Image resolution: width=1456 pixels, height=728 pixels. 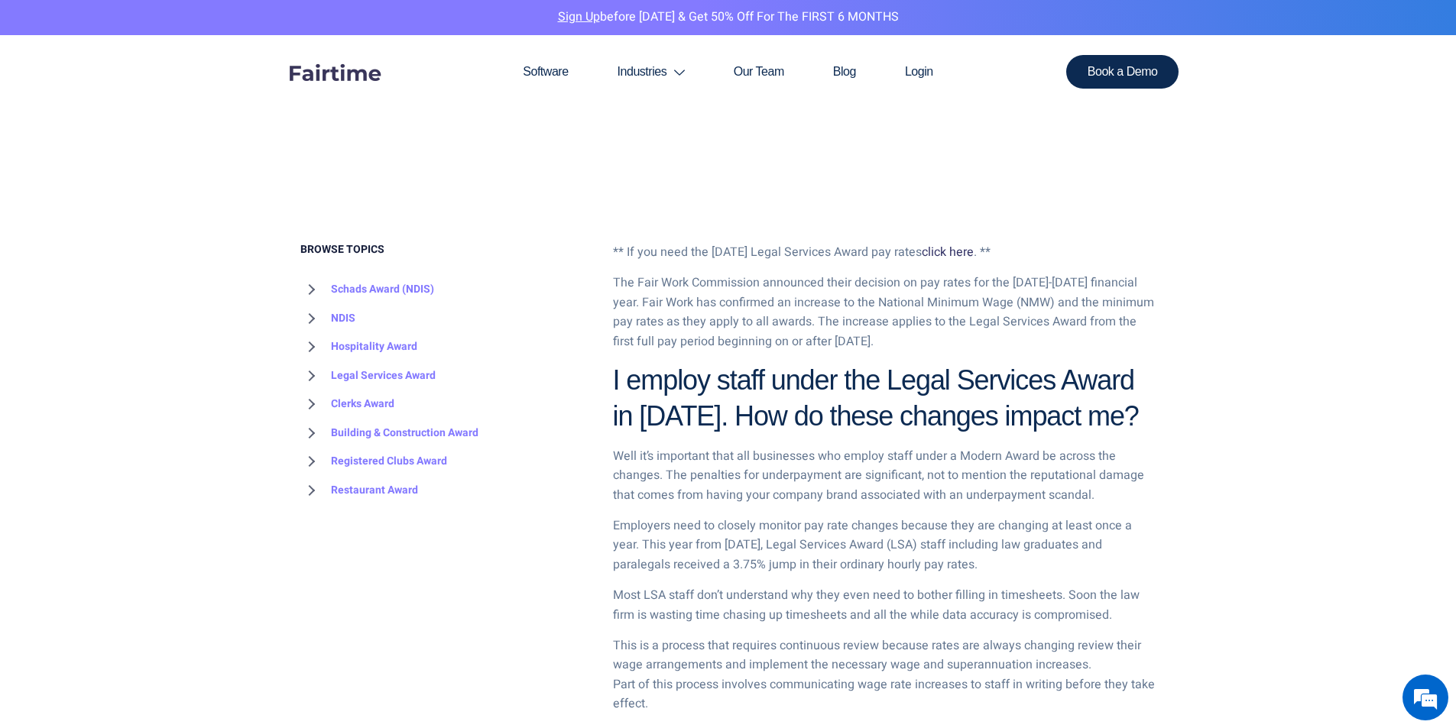 What do you see at coordinates (845, 72) in the screenshot?
I see `a: Blog` at bounding box center [845, 72].